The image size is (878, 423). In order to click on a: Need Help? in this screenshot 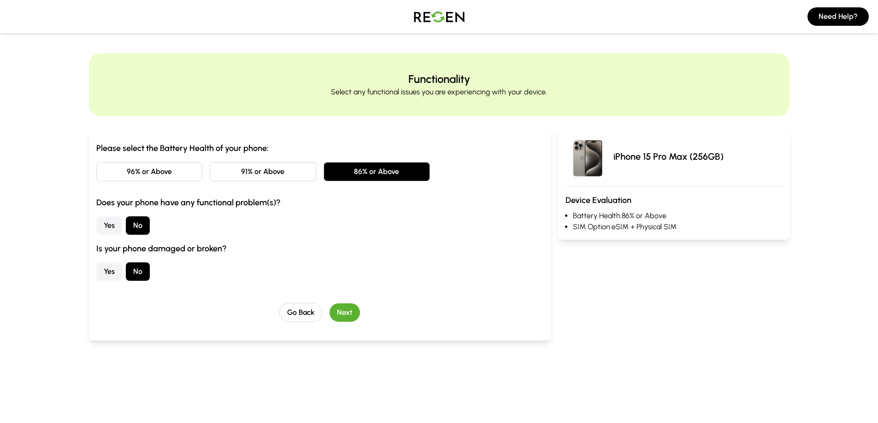, I will do `click(837, 17)`.